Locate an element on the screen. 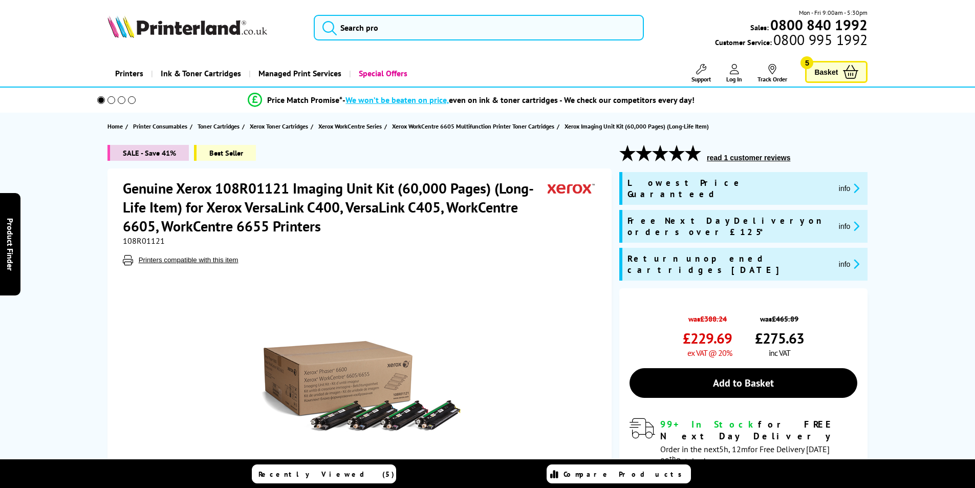 Image resolution: width=975 pixels, height=488 pixels. span: 0800 995 1992 is located at coordinates (820, 39).